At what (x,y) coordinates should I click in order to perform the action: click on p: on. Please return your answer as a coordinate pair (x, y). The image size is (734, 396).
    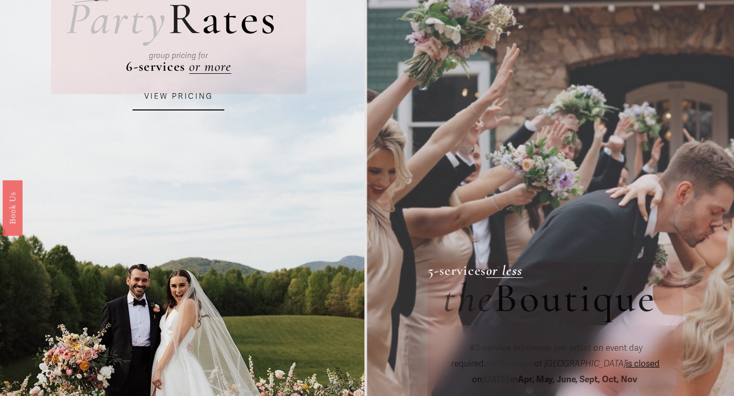
    Looking at the image, I should click on (555, 364).